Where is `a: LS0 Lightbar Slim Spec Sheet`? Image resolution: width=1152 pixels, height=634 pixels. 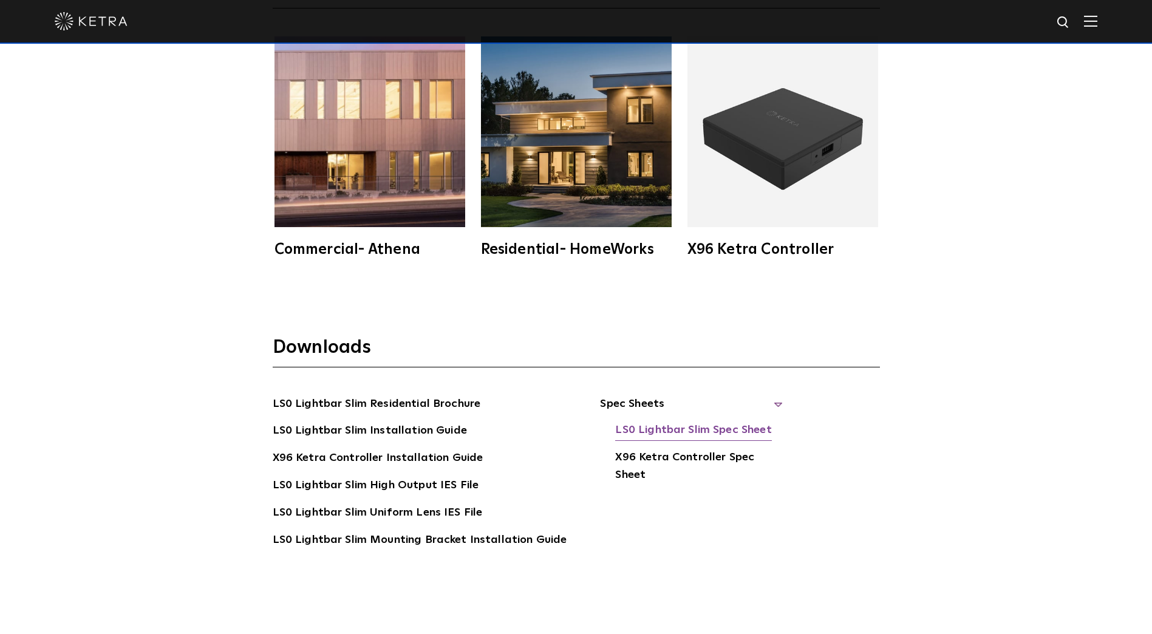
a: LS0 Lightbar Slim Spec Sheet is located at coordinates (693, 431).